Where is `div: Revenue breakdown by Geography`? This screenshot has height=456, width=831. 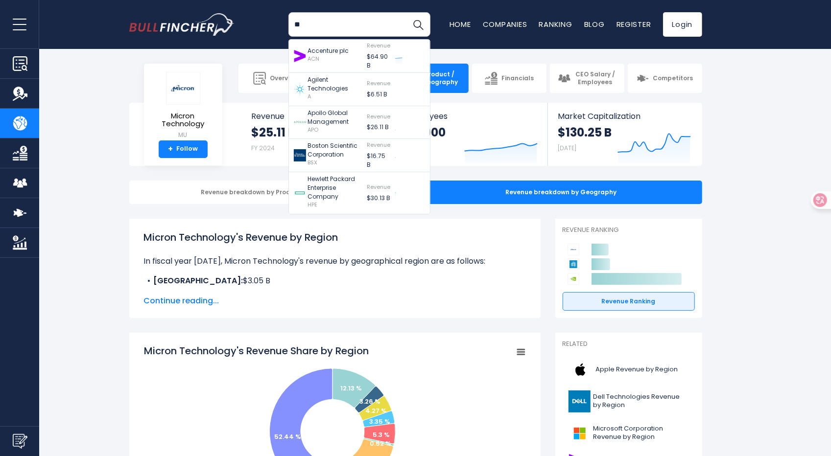
div: Revenue breakdown by Geography is located at coordinates (561, 192).